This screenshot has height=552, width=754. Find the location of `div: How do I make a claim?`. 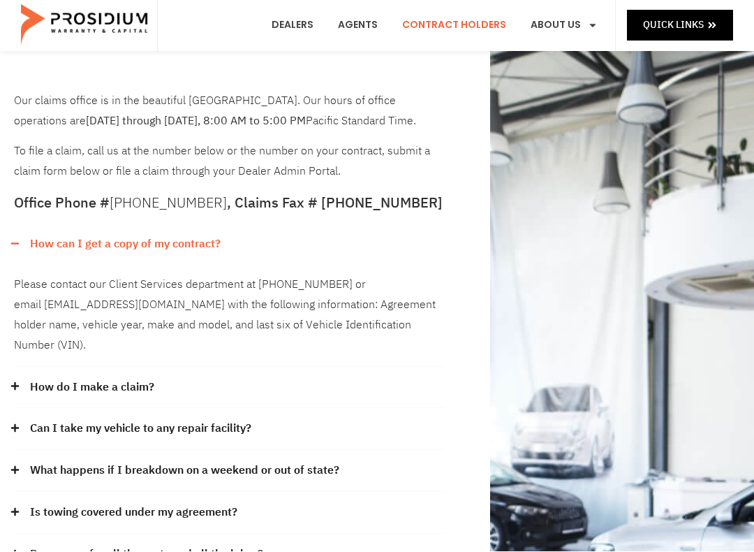

div: How do I make a claim? is located at coordinates (229, 388).